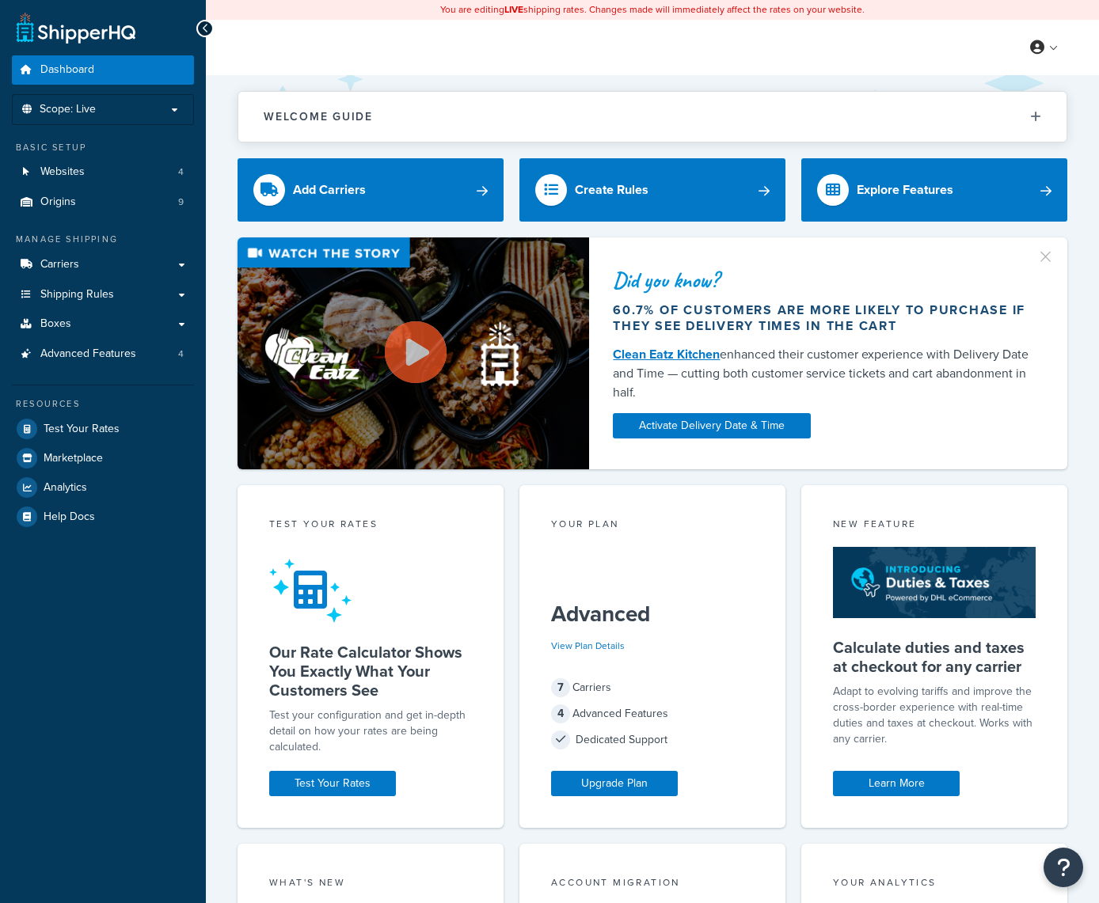 This screenshot has width=1099, height=903. Describe the element at coordinates (103, 172) in the screenshot. I see `li: Websites` at that location.